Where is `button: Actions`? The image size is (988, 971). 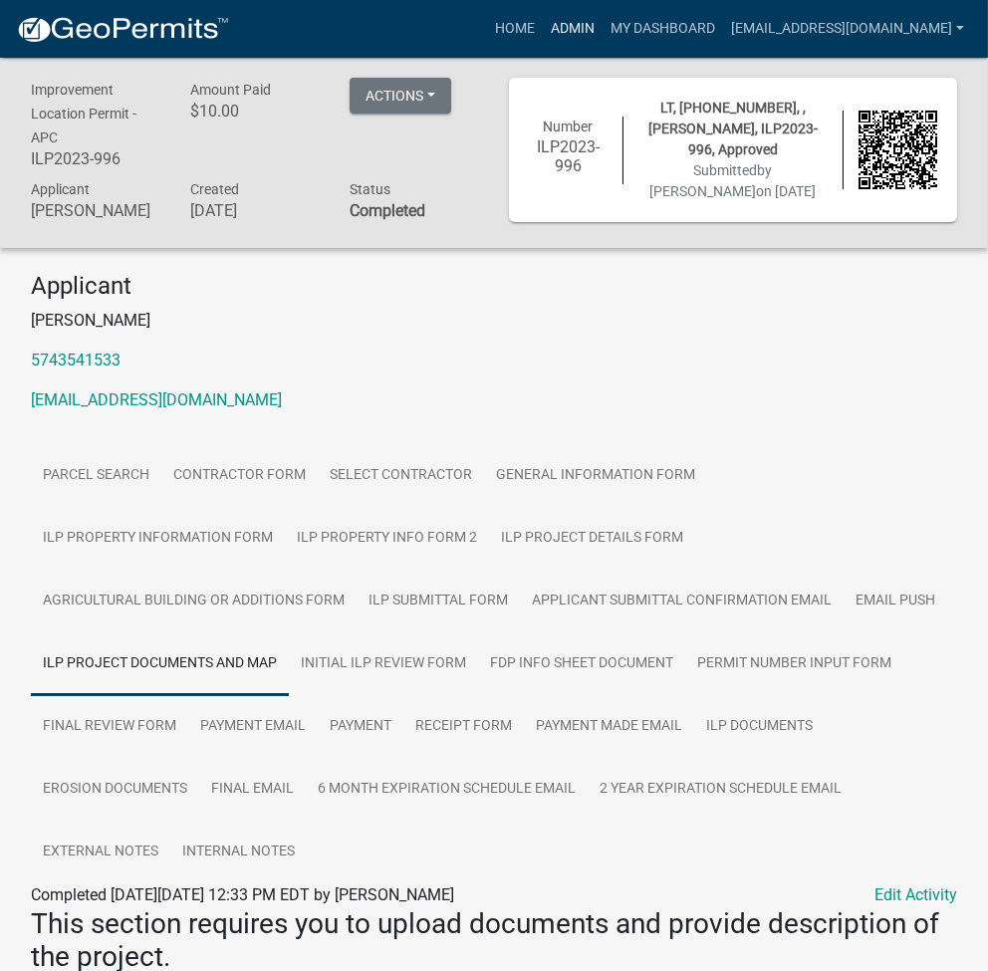
button: Actions is located at coordinates (400, 96).